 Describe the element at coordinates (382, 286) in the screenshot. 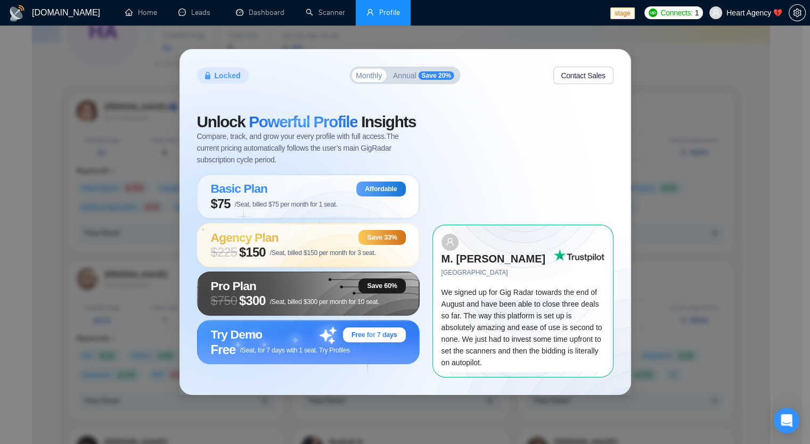

I see `span: Save 60%` at that location.